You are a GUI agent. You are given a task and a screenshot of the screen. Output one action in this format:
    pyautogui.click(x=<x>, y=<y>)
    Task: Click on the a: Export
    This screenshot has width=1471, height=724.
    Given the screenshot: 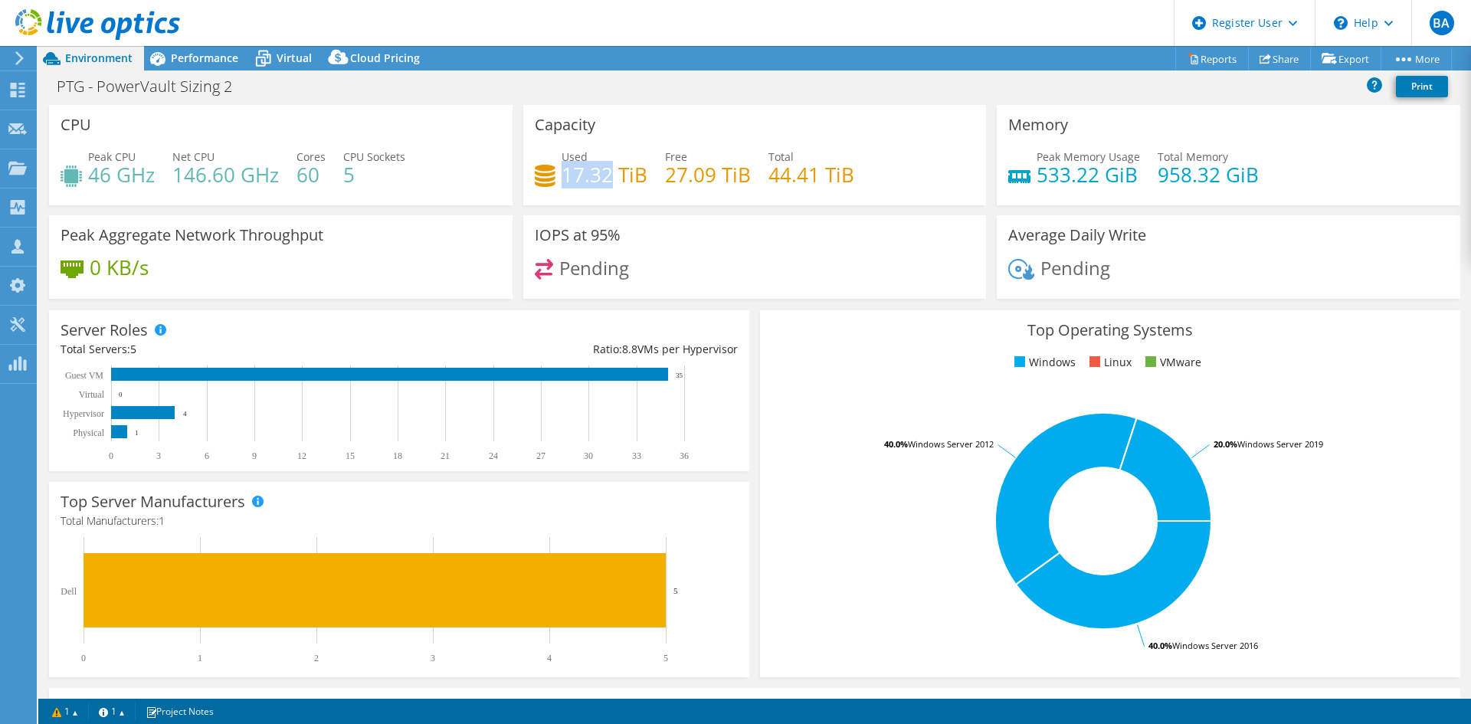 What is the action you would take?
    pyautogui.click(x=1345, y=58)
    